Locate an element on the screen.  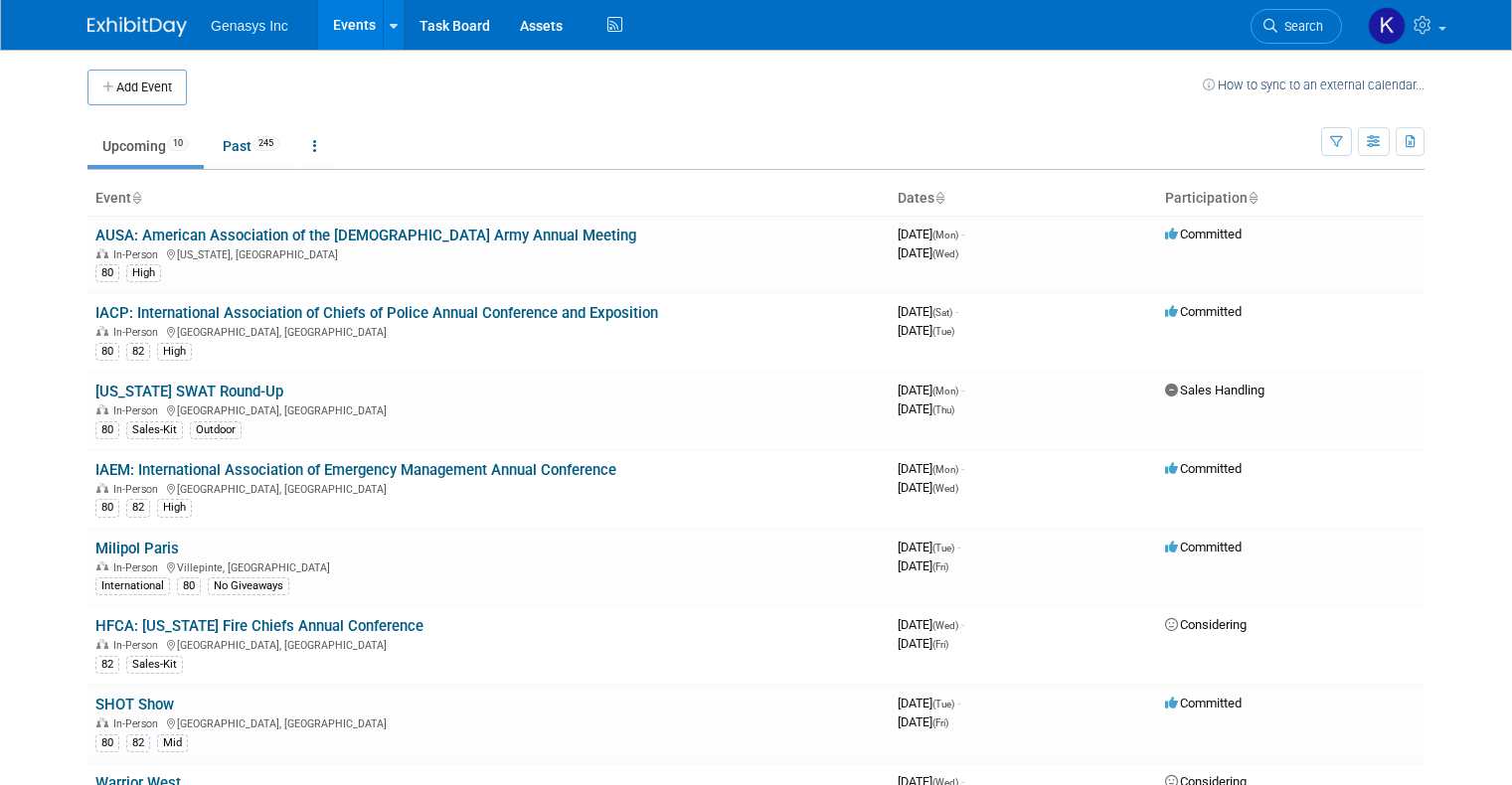
a: SHOT Show is located at coordinates (135, 704).